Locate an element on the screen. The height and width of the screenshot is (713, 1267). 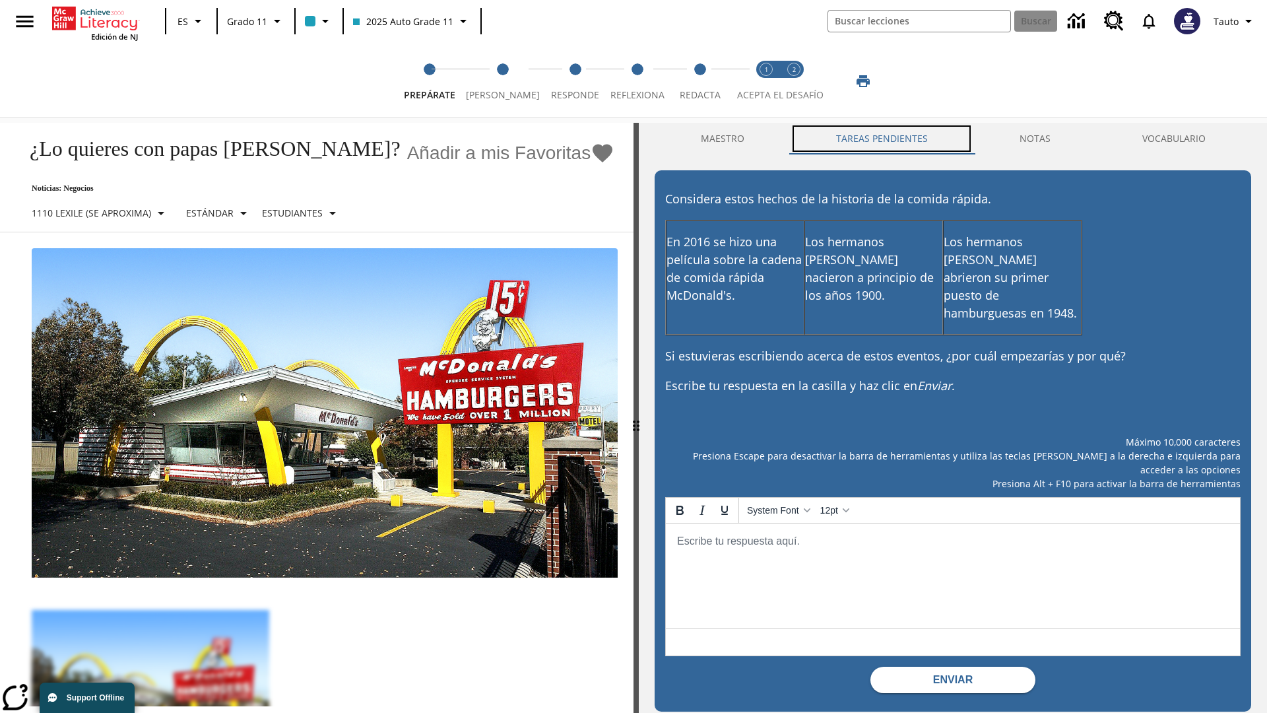
button: Lee step 2 of 5 is located at coordinates (503, 81).